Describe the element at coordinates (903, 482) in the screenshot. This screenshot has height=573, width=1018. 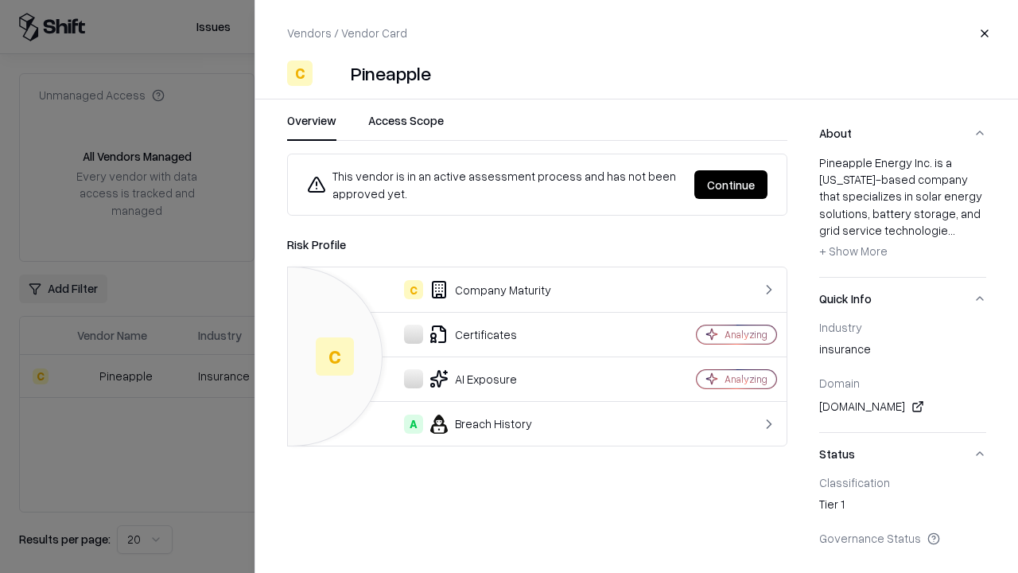
I see `div: Classification` at that location.